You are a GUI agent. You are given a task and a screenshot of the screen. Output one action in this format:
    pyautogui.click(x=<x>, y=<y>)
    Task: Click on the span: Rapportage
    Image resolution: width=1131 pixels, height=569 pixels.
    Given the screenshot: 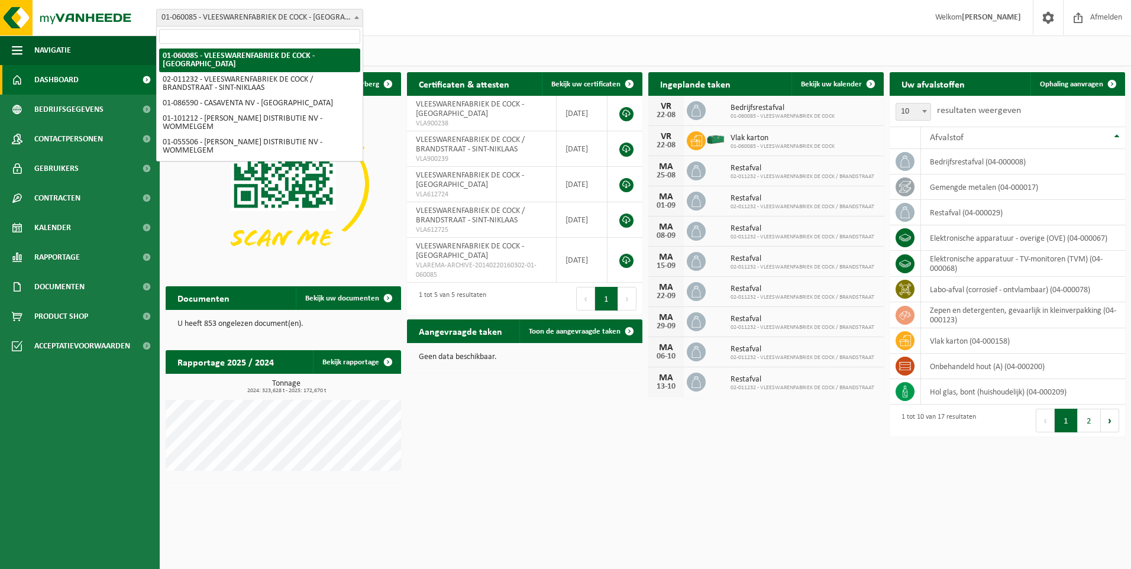 What is the action you would take?
    pyautogui.click(x=57, y=257)
    